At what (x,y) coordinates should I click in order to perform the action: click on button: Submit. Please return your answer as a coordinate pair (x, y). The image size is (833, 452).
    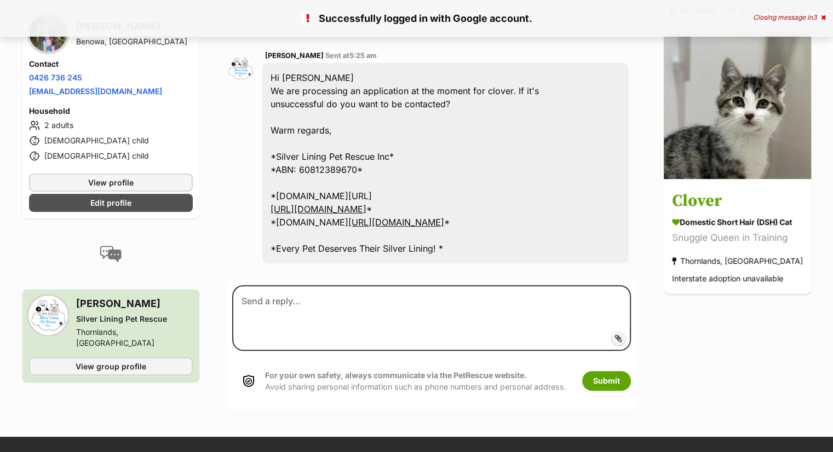
    Looking at the image, I should click on (606, 381).